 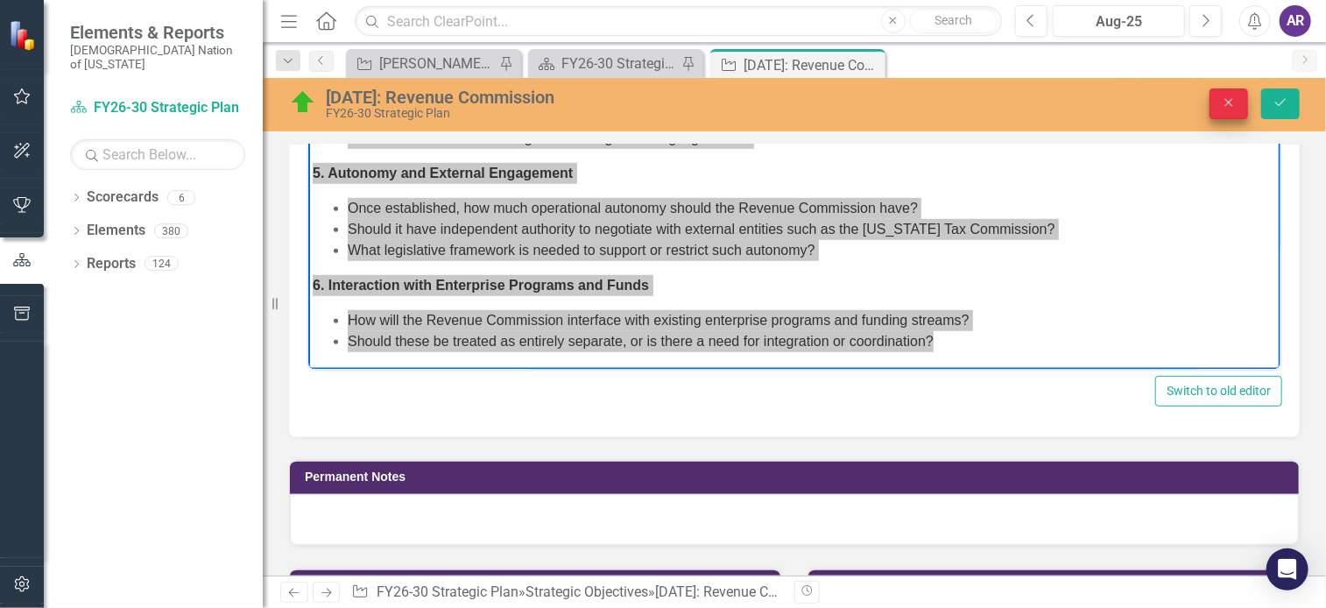 What do you see at coordinates (123, 197) in the screenshot?
I see `a: Scorecards` at bounding box center [123, 197].